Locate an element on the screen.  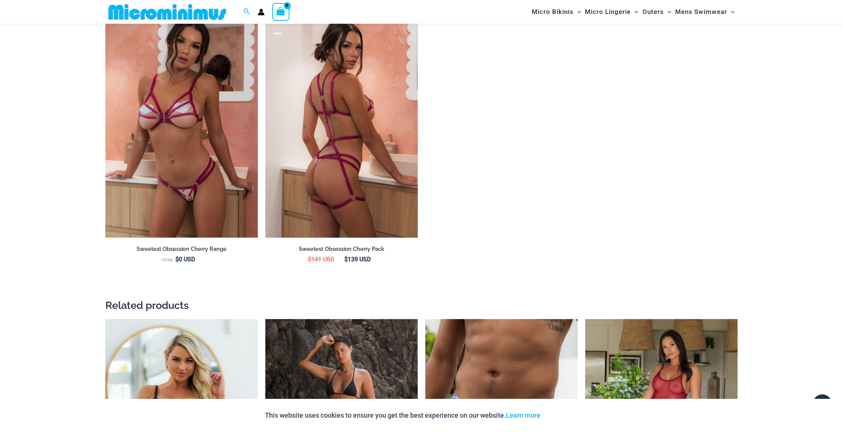
h2: Related products is located at coordinates (422, 305).